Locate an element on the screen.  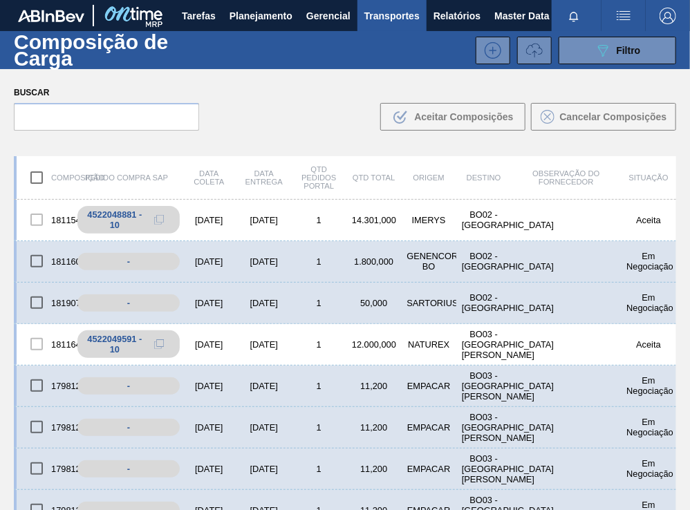
div: Data coleta is located at coordinates (209, 178).